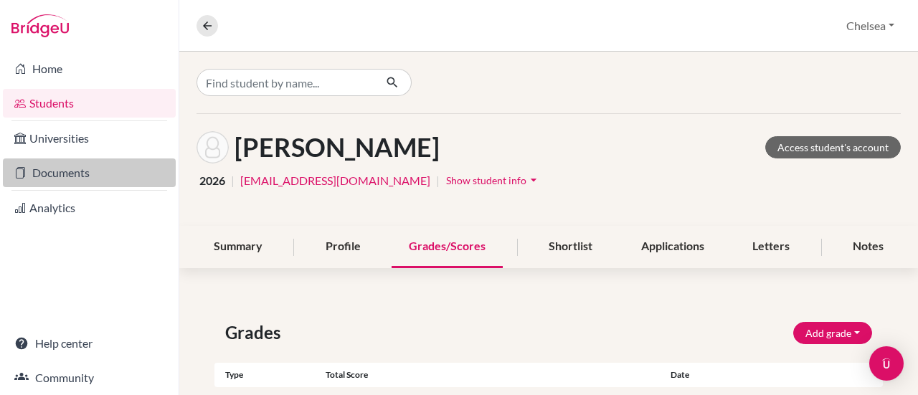 Image resolution: width=918 pixels, height=395 pixels. What do you see at coordinates (771, 247) in the screenshot?
I see `div: Letters` at bounding box center [771, 247].